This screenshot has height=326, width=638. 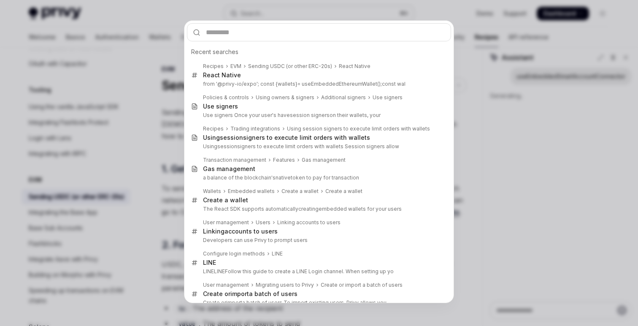 What do you see at coordinates (283, 177) in the screenshot?
I see `b: native` at bounding box center [283, 177].